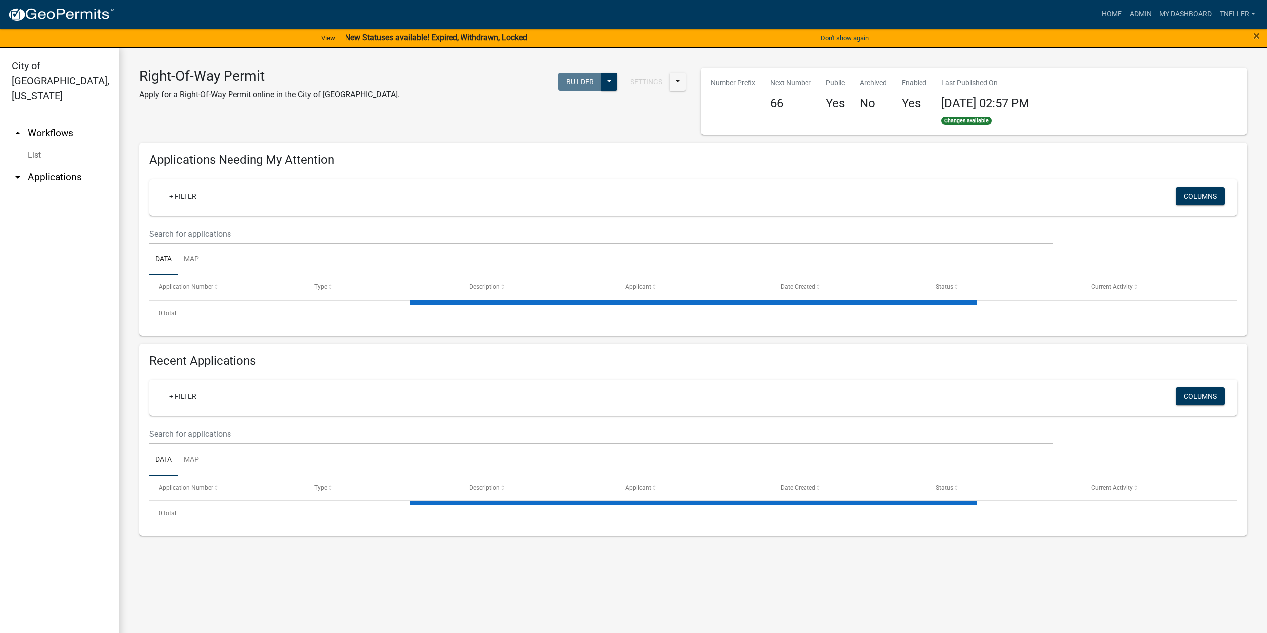 This screenshot has height=633, width=1267. What do you see at coordinates (693, 160) in the screenshot?
I see `h4: Applications Needing My Attention` at bounding box center [693, 160].